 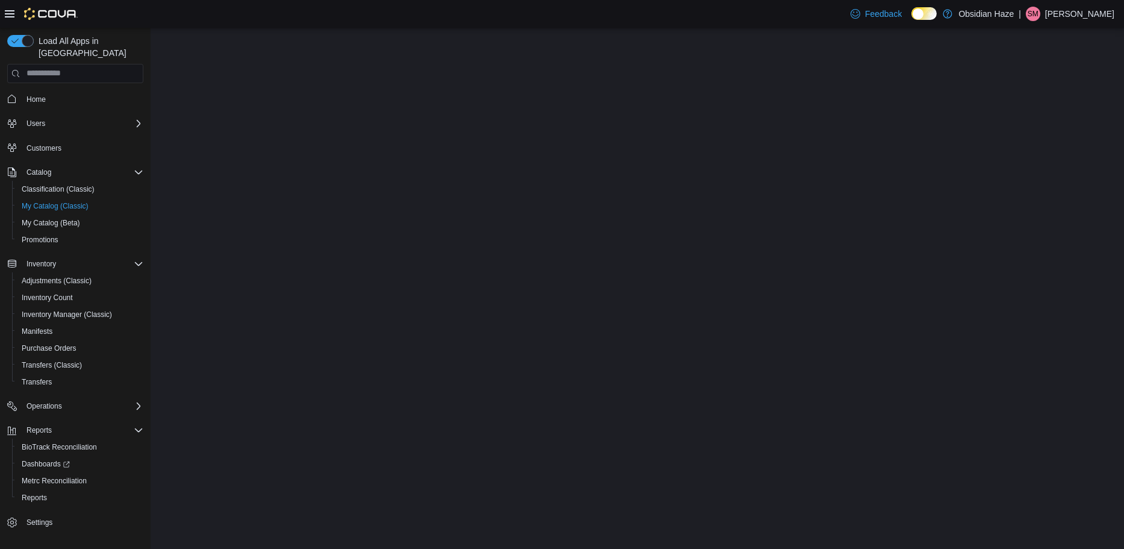 What do you see at coordinates (51, 223) in the screenshot?
I see `a: My Catalog (Beta)` at bounding box center [51, 223].